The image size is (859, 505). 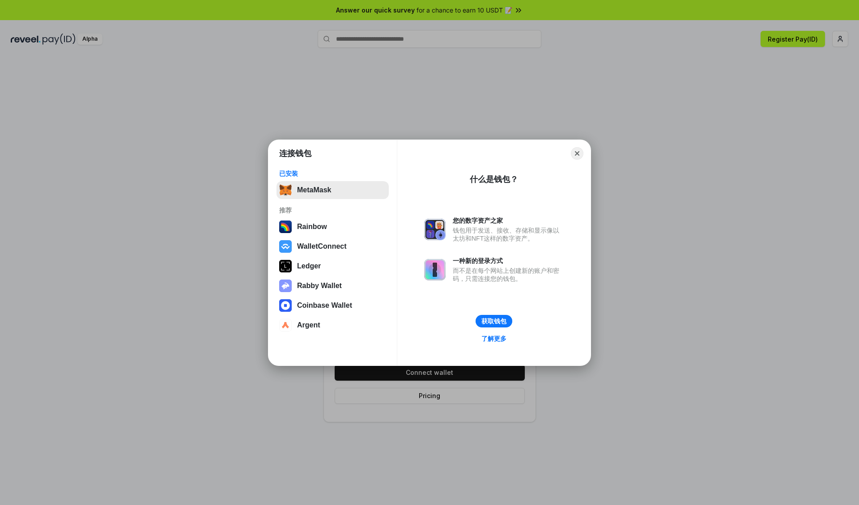 What do you see at coordinates (333, 174) in the screenshot?
I see `div: 已安装` at bounding box center [333, 174].